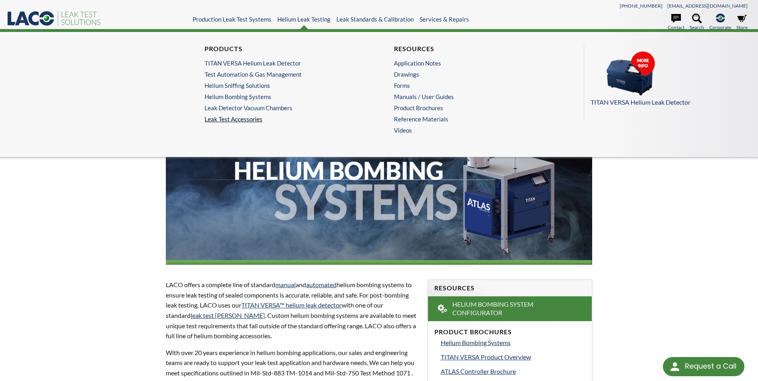 This screenshot has width=758, height=381. I want to click on a: Search, so click(697, 22).